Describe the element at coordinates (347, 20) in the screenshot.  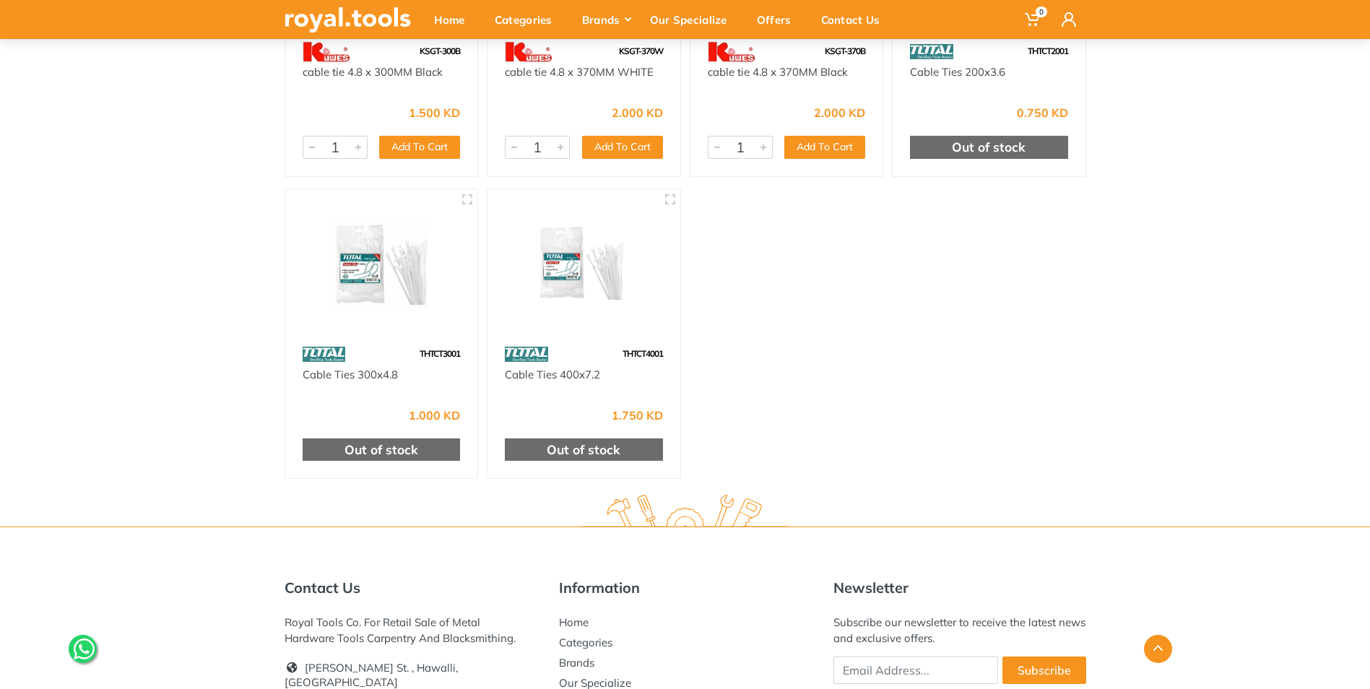
I see `img: royal.tools Logo` at that location.